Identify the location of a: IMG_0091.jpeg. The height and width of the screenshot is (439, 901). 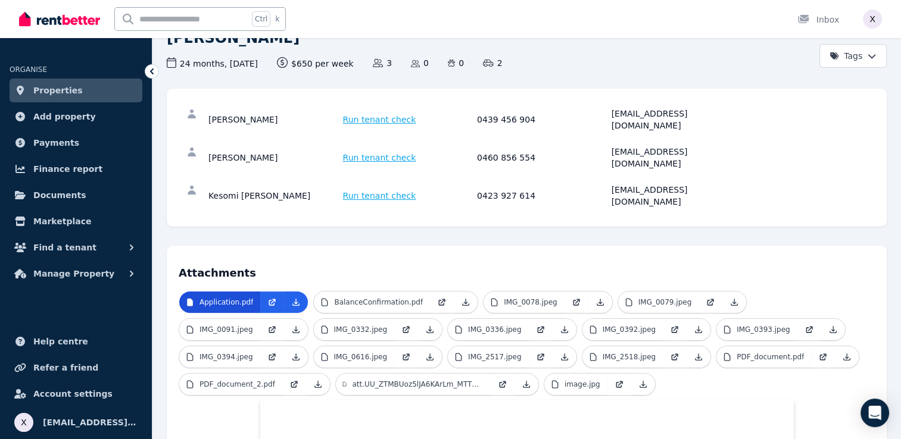
(220, 330).